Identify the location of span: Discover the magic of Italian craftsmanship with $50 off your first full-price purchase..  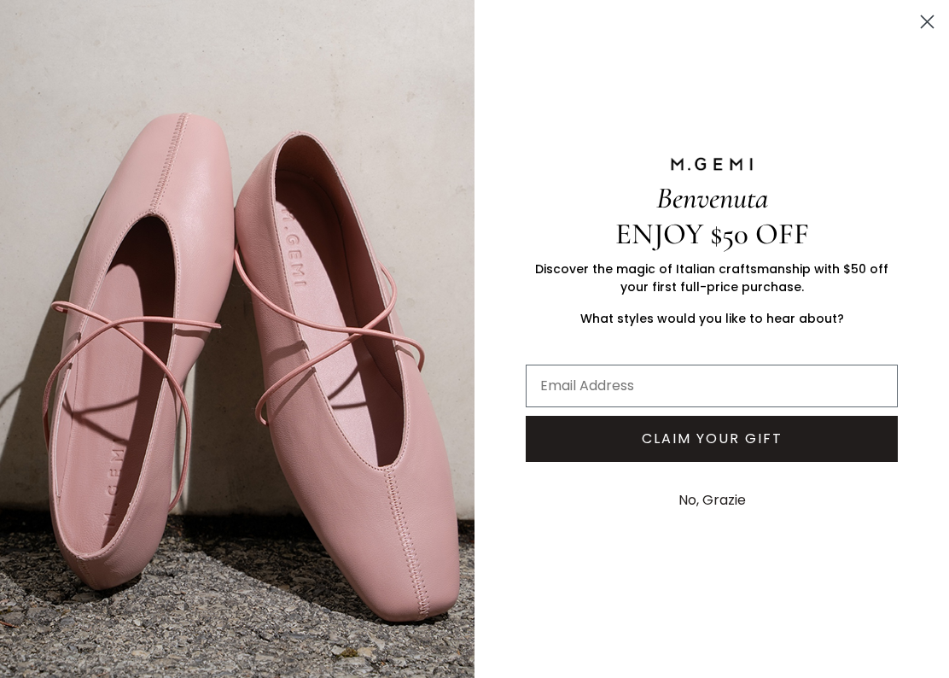
(712, 277).